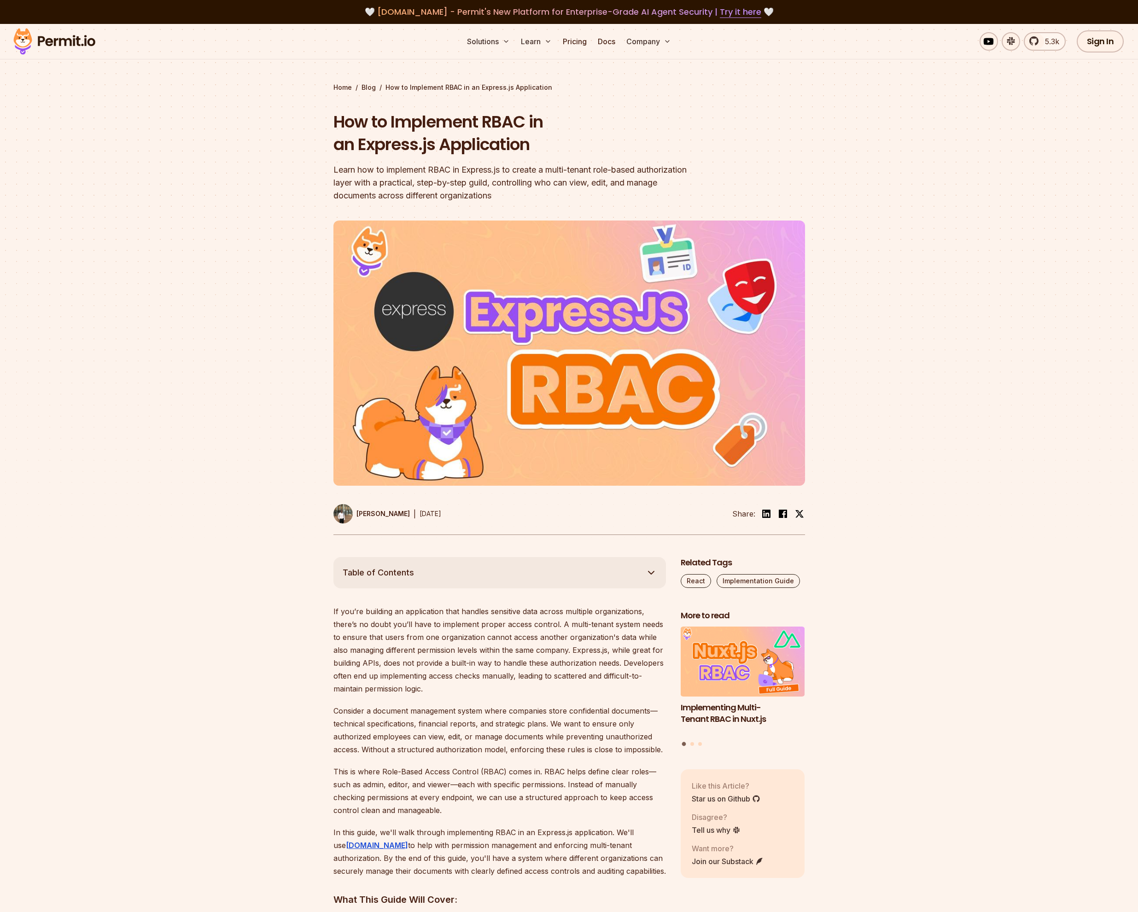 The height and width of the screenshot is (912, 1138). What do you see at coordinates (1044, 41) in the screenshot?
I see `a: 5.3k` at bounding box center [1044, 41].